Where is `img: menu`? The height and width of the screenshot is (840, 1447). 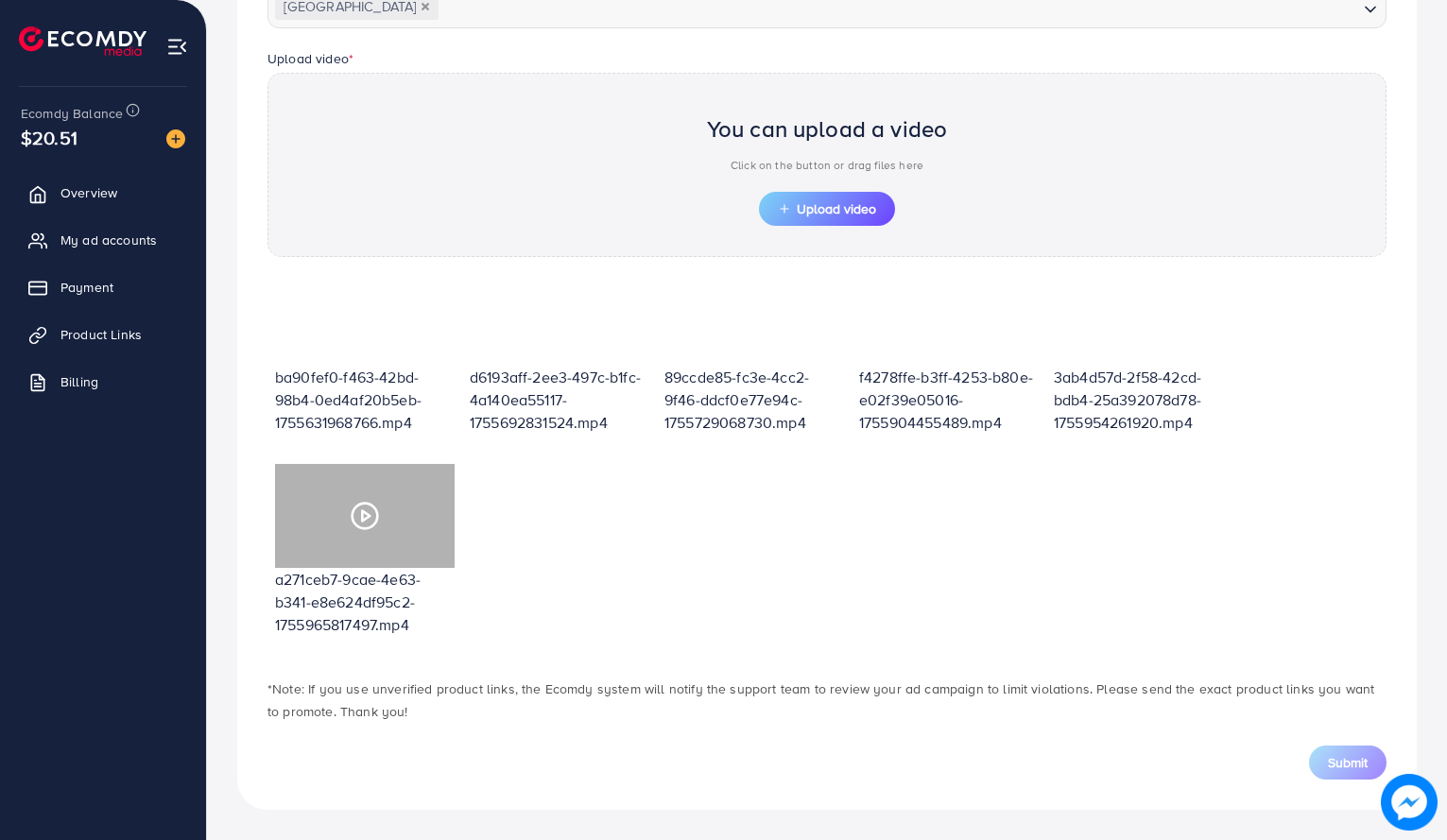 img: menu is located at coordinates (177, 46).